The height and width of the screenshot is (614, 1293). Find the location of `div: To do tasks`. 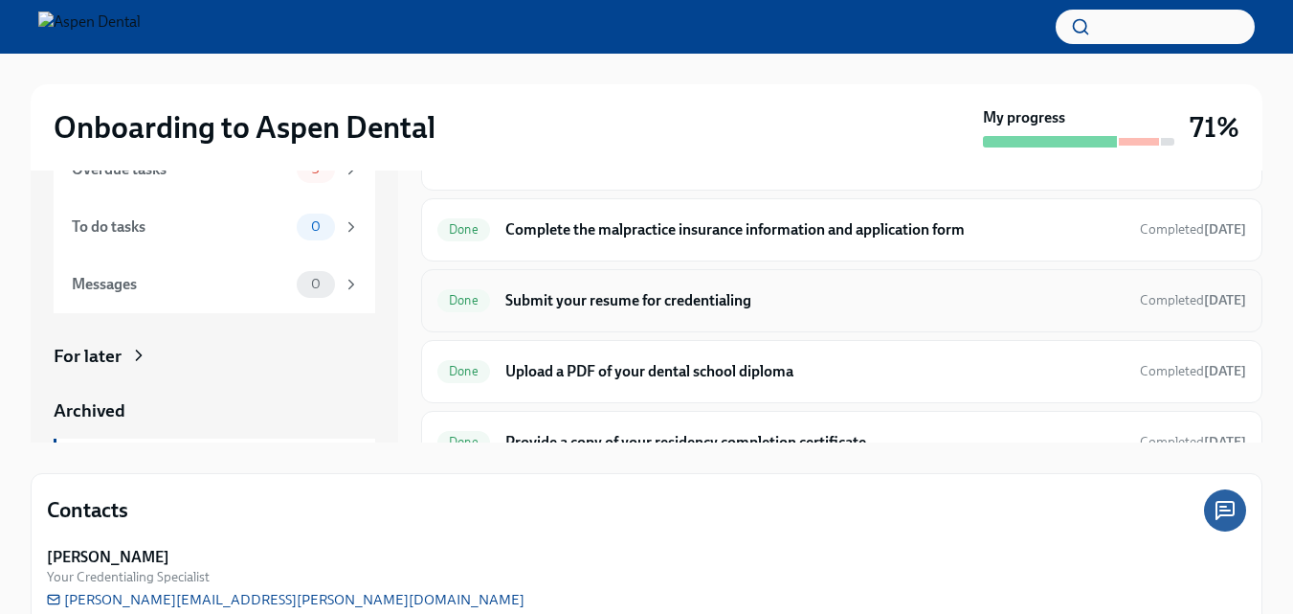

div: To do tasks is located at coordinates (180, 227).